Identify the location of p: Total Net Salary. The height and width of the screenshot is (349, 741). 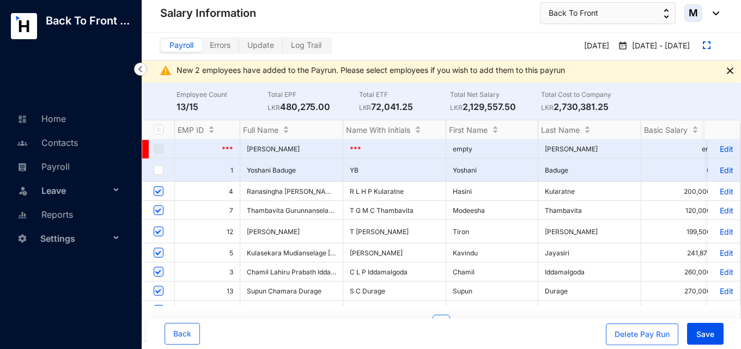
(496, 95).